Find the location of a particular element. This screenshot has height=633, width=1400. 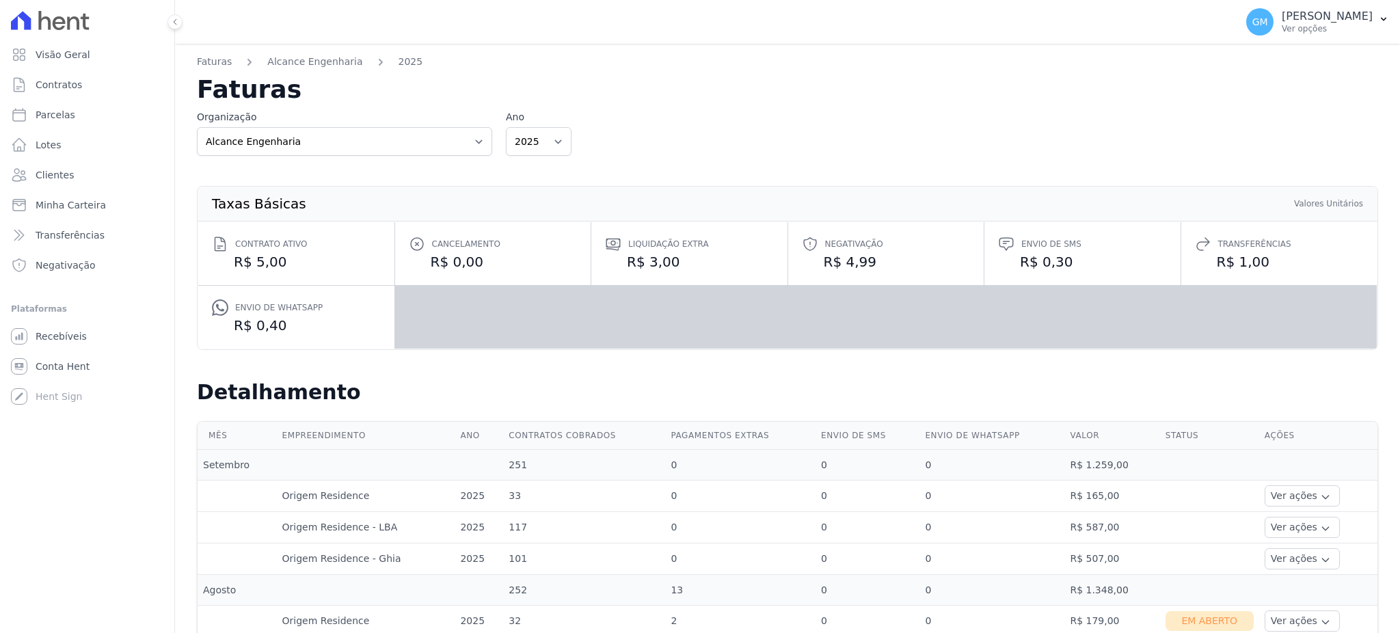

a: Faturas is located at coordinates (214, 62).